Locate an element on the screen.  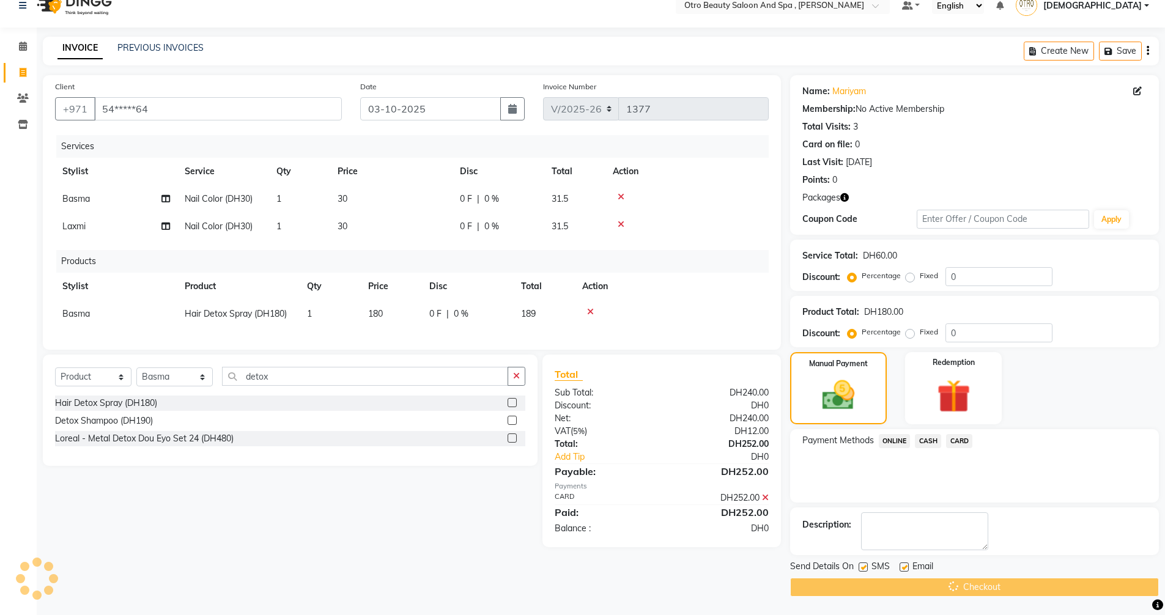
span: Email is located at coordinates (923, 567).